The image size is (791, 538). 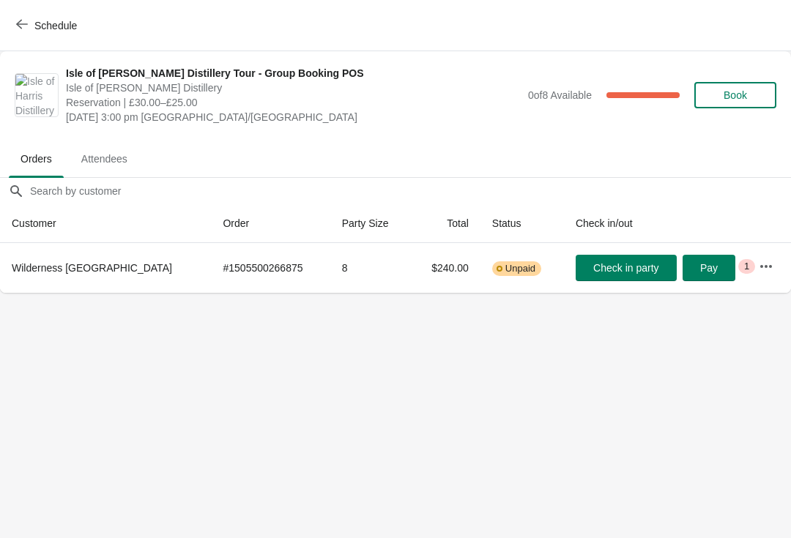 What do you see at coordinates (709, 268) in the screenshot?
I see `span: Pay` at bounding box center [709, 268].